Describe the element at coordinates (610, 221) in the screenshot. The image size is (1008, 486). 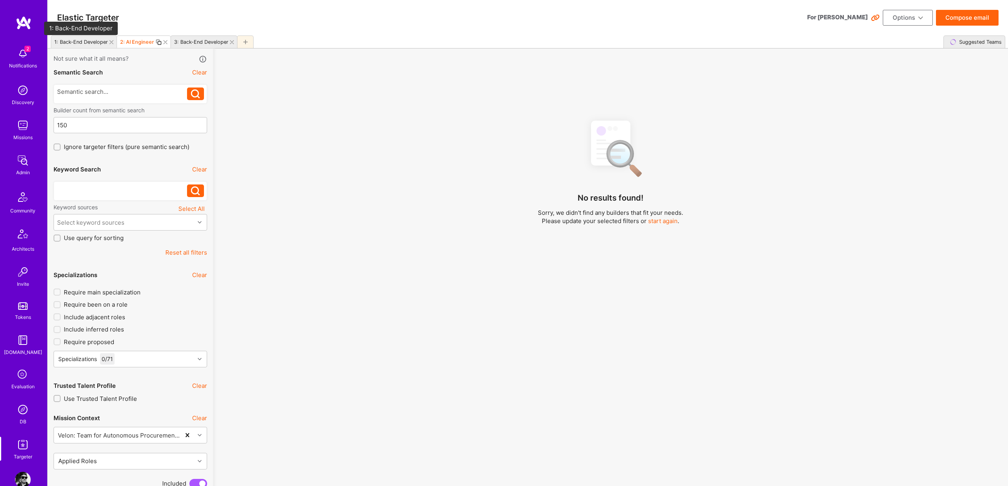
I see `p: Please update your selected filters or .` at that location.